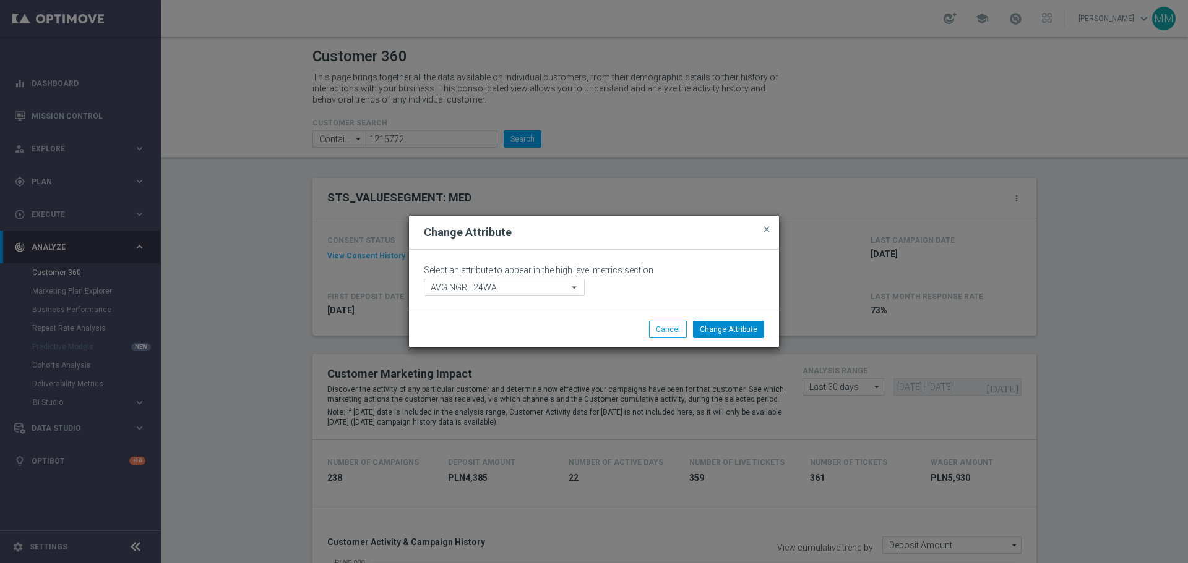 Image resolution: width=1188 pixels, height=563 pixels. Describe the element at coordinates (504, 288) in the screenshot. I see `input: Attribute` at that location.